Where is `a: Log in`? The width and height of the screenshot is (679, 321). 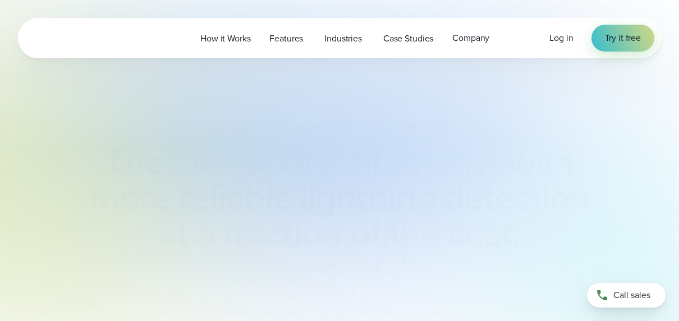
a: Log in is located at coordinates (561, 38).